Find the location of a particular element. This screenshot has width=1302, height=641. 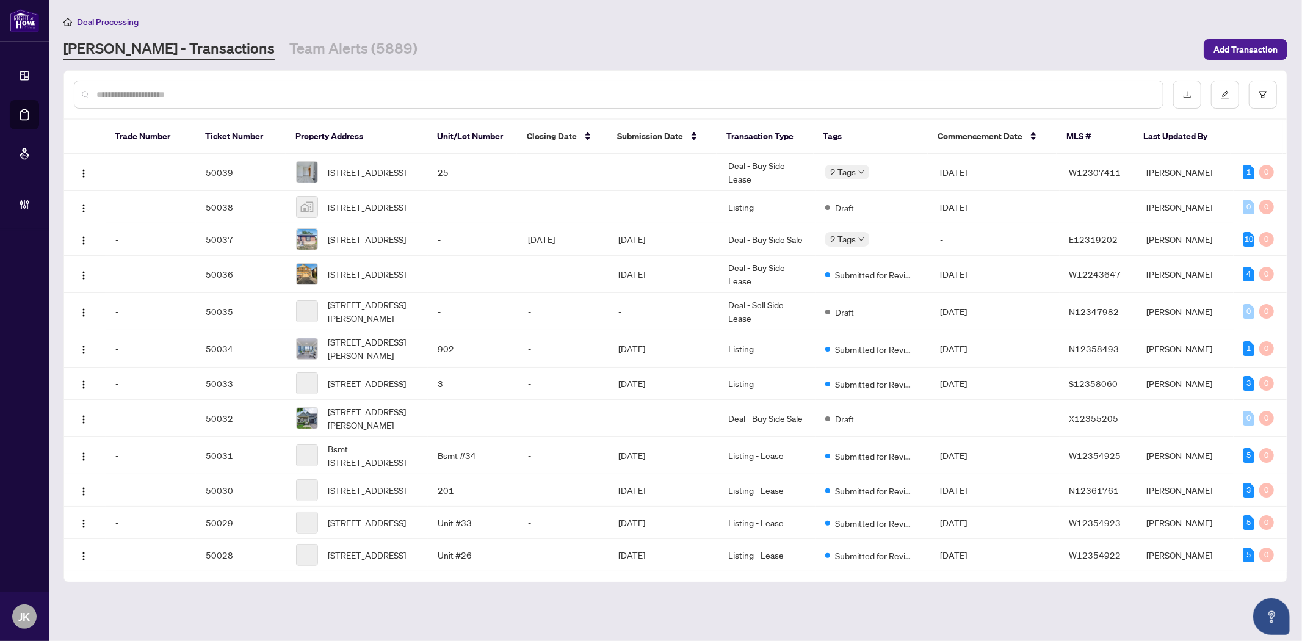

td: 50036 is located at coordinates (241, 274).